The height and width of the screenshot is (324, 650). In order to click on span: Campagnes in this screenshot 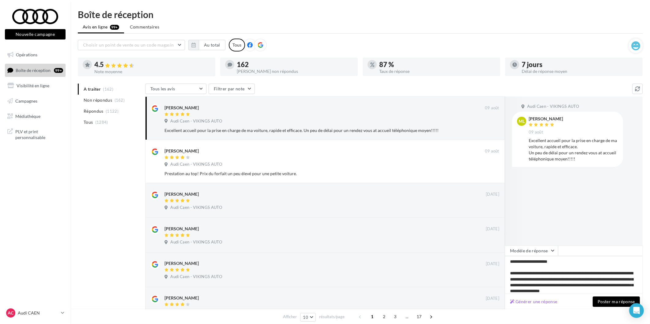, I will do `click(26, 101)`.